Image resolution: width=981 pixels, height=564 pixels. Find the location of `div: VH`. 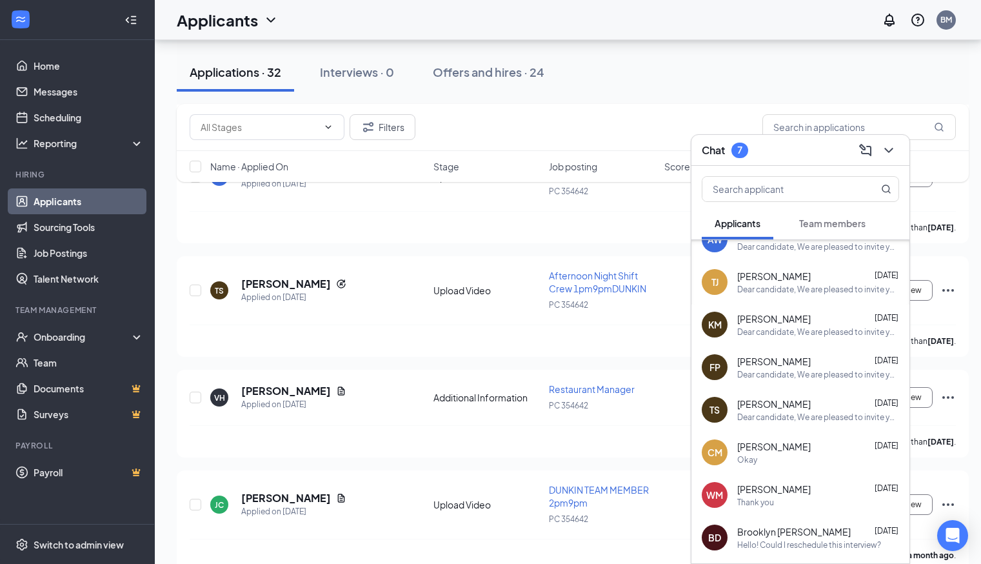

div: VH is located at coordinates (219, 397).